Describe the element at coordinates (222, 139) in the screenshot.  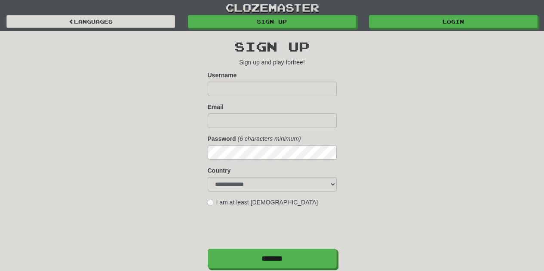
I see `label: Password` at that location.